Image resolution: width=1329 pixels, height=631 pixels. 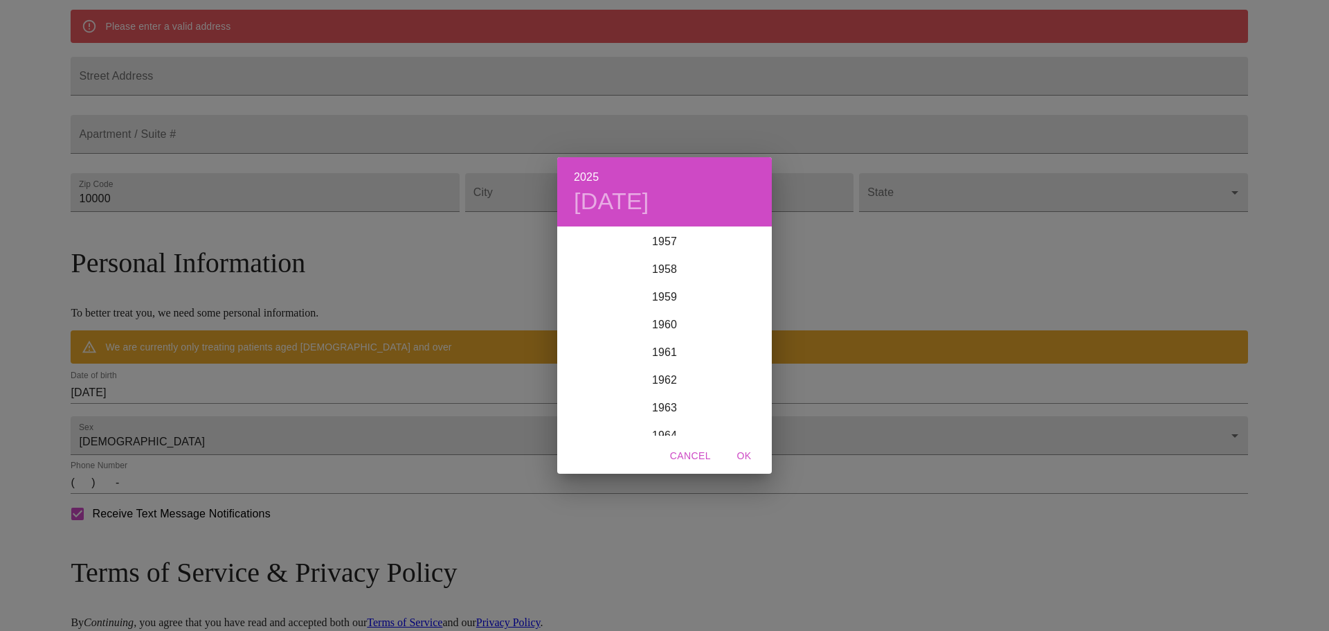 I want to click on div: 1963, so click(x=664, y=408).